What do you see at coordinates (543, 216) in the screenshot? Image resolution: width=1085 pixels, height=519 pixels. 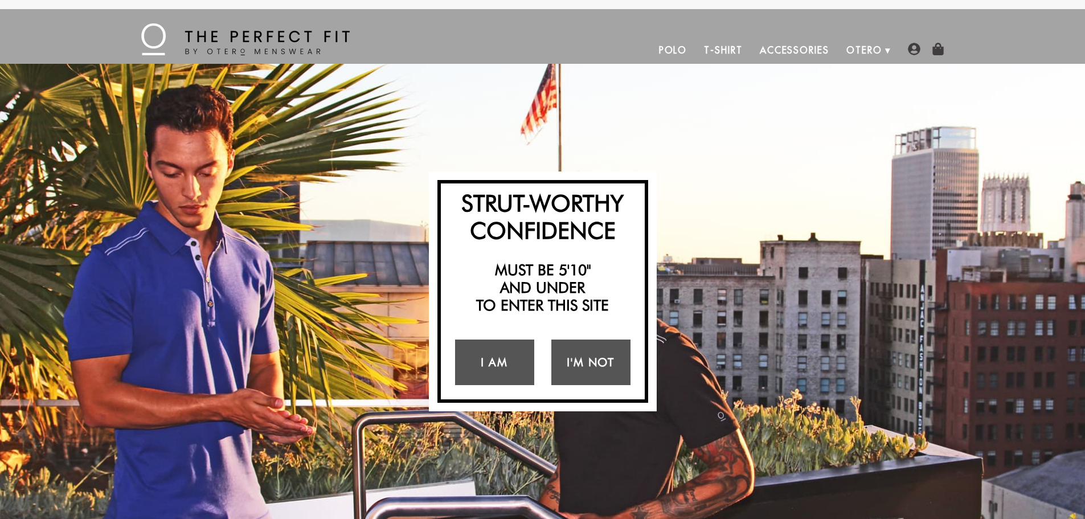 I see `h2: Strut-Worthy Confidence` at bounding box center [543, 216].